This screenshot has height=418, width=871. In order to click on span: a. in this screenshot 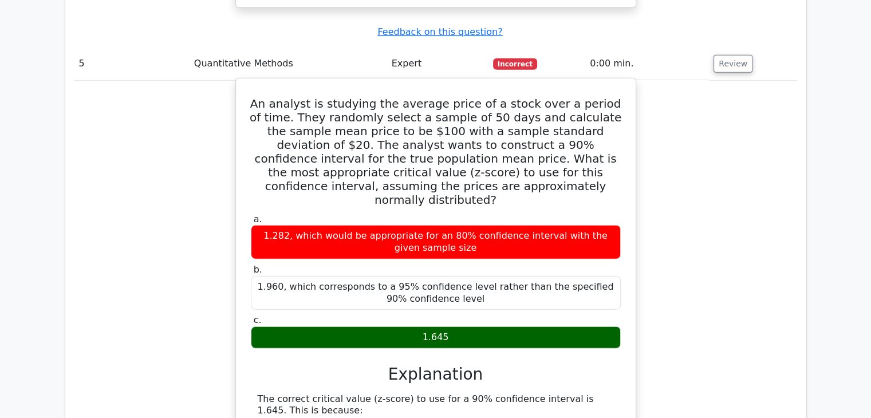, I will do `click(258, 219)`.